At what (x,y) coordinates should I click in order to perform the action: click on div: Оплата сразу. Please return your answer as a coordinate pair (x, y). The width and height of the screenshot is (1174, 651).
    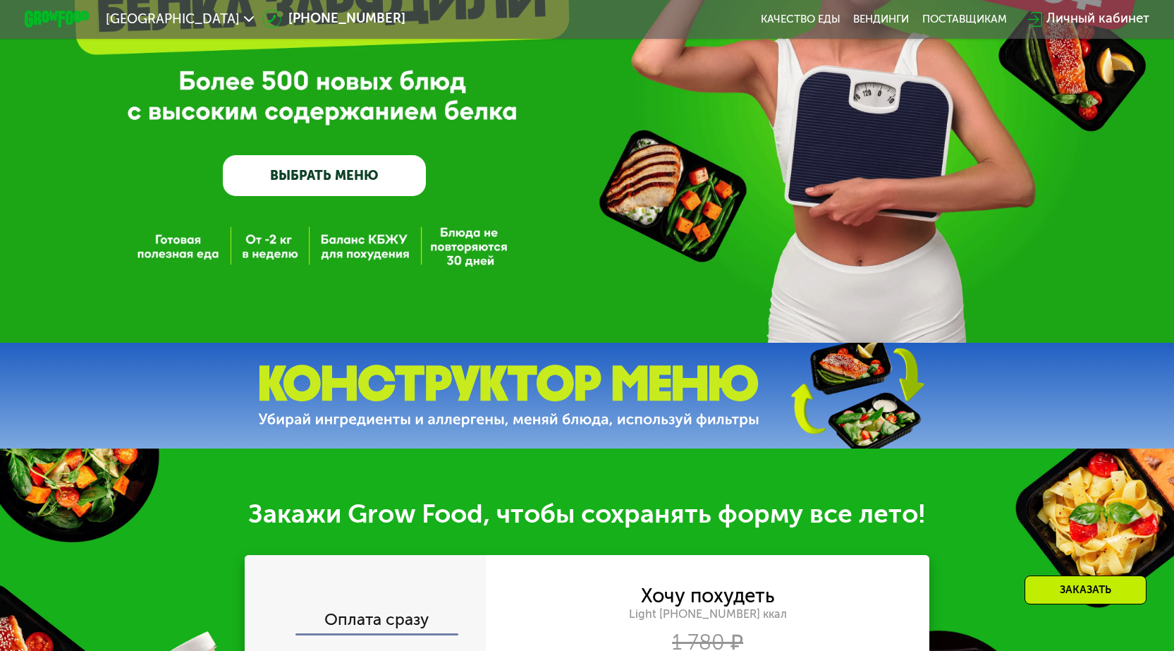
    Looking at the image, I should click on (366, 622).